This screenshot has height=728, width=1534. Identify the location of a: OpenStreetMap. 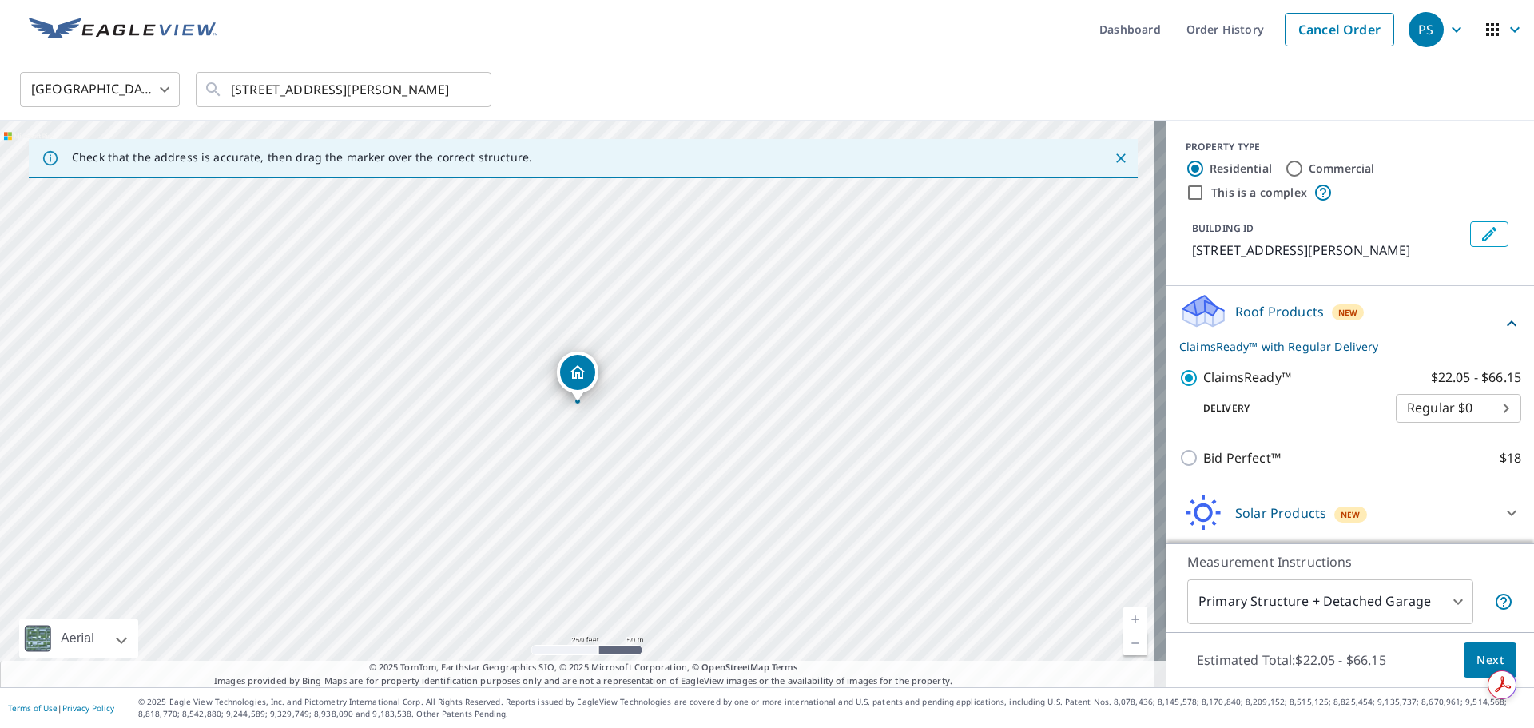
(735, 666).